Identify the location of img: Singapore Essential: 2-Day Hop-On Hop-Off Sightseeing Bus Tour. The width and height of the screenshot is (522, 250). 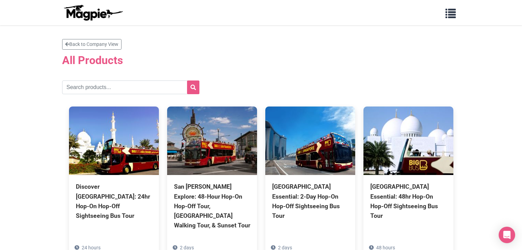
(310, 141).